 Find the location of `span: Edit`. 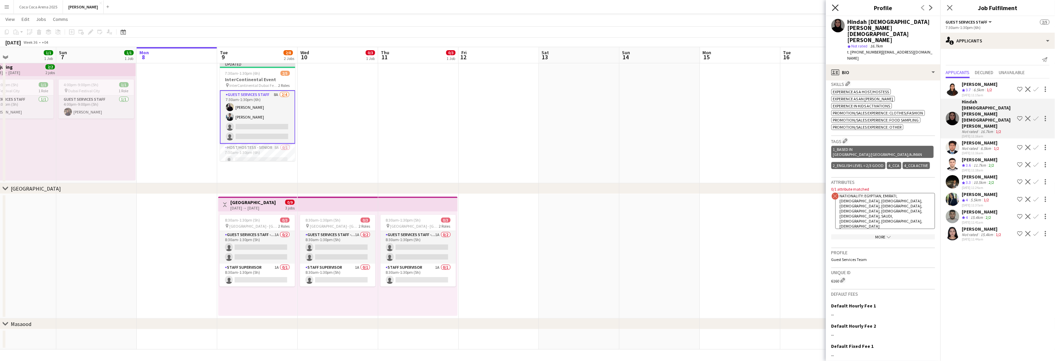

span: Edit is located at coordinates (25, 19).